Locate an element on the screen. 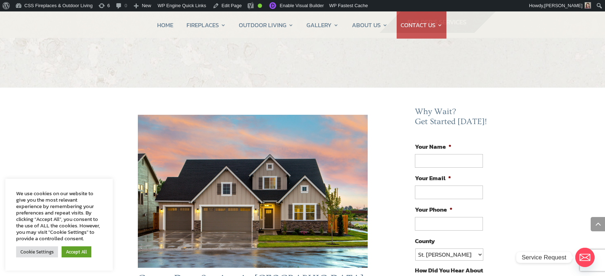 The height and width of the screenshot is (276, 605). a: HOME is located at coordinates (165, 25).